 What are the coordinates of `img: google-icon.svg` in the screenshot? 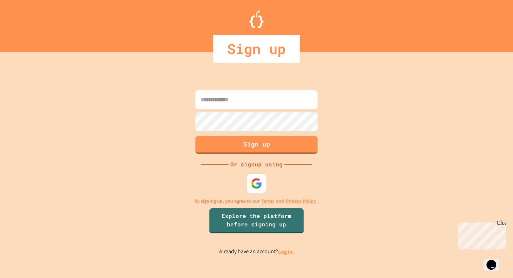 It's located at (257, 183).